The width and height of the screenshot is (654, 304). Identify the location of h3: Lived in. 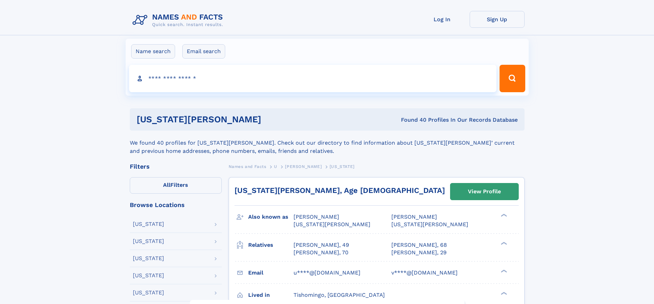
(271, 295).